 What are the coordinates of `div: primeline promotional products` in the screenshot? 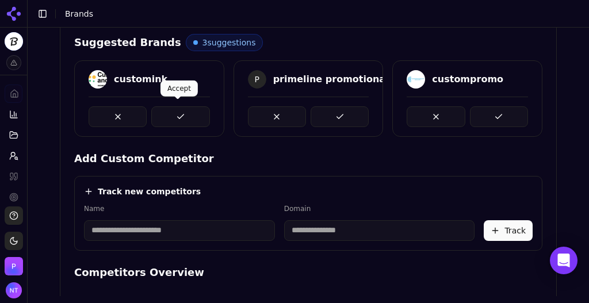 It's located at (356, 79).